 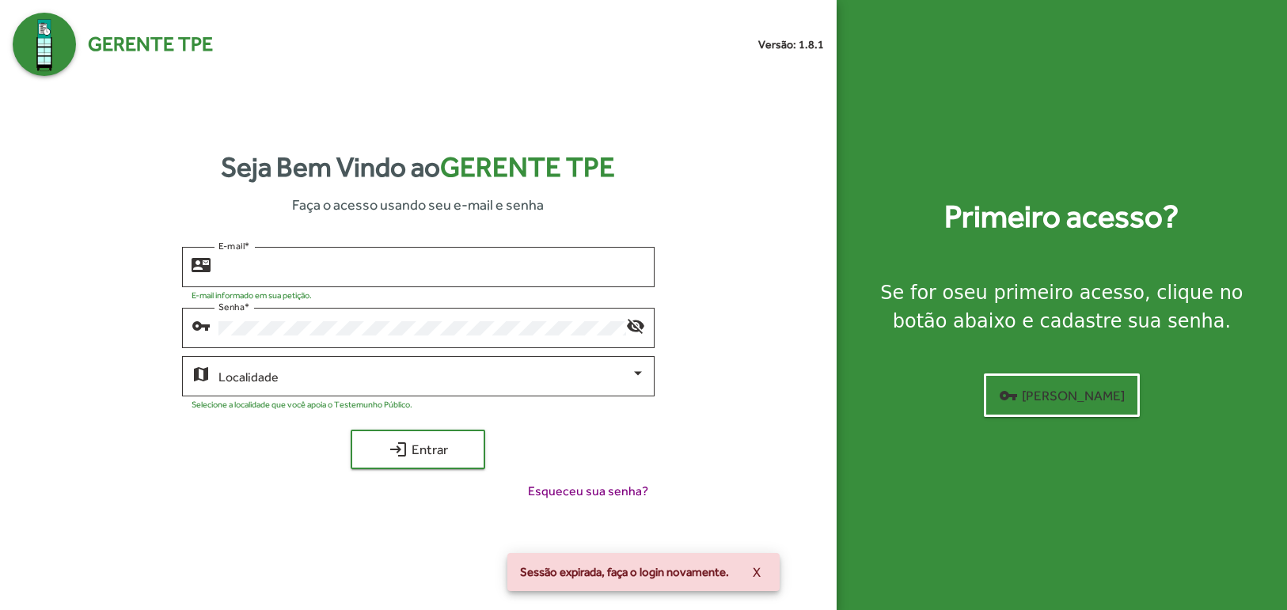 What do you see at coordinates (636, 325) in the screenshot?
I see `mat-icon: visibility_off` at bounding box center [636, 325].